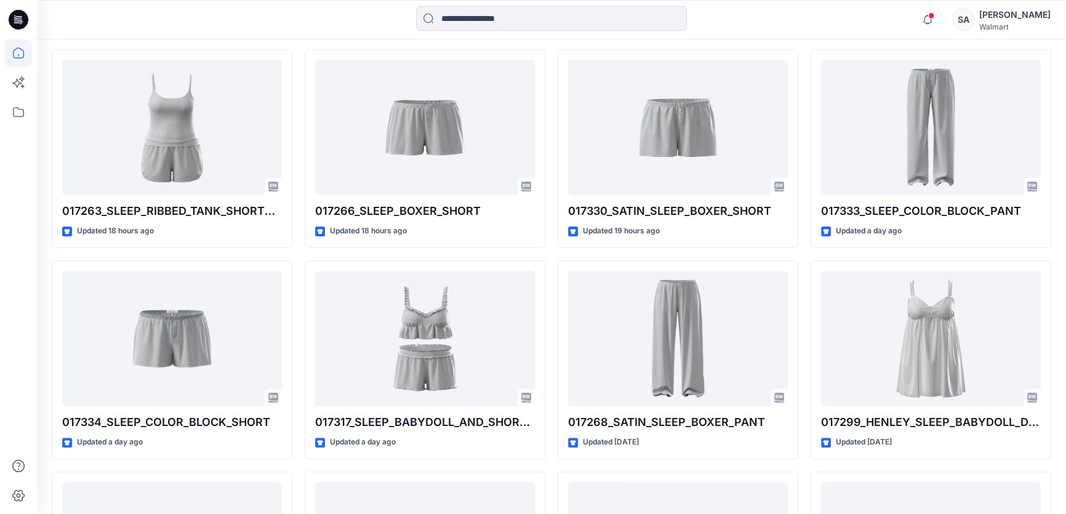 The height and width of the screenshot is (514, 1066). What do you see at coordinates (621, 231) in the screenshot?
I see `p: Updated 19 hours ago` at bounding box center [621, 231].